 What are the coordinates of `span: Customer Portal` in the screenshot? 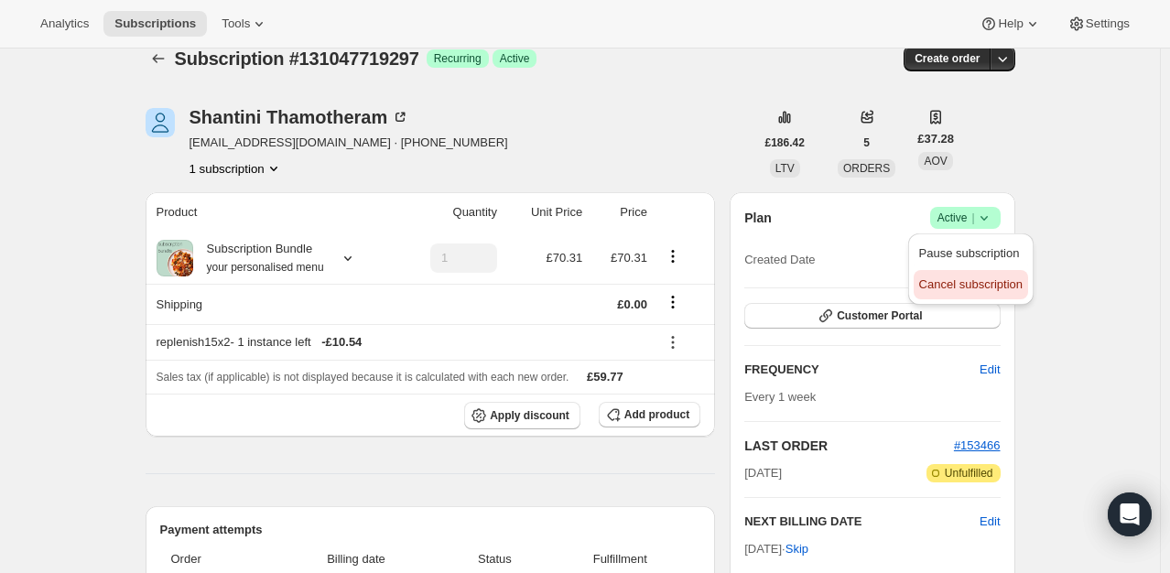 It's located at (879, 316).